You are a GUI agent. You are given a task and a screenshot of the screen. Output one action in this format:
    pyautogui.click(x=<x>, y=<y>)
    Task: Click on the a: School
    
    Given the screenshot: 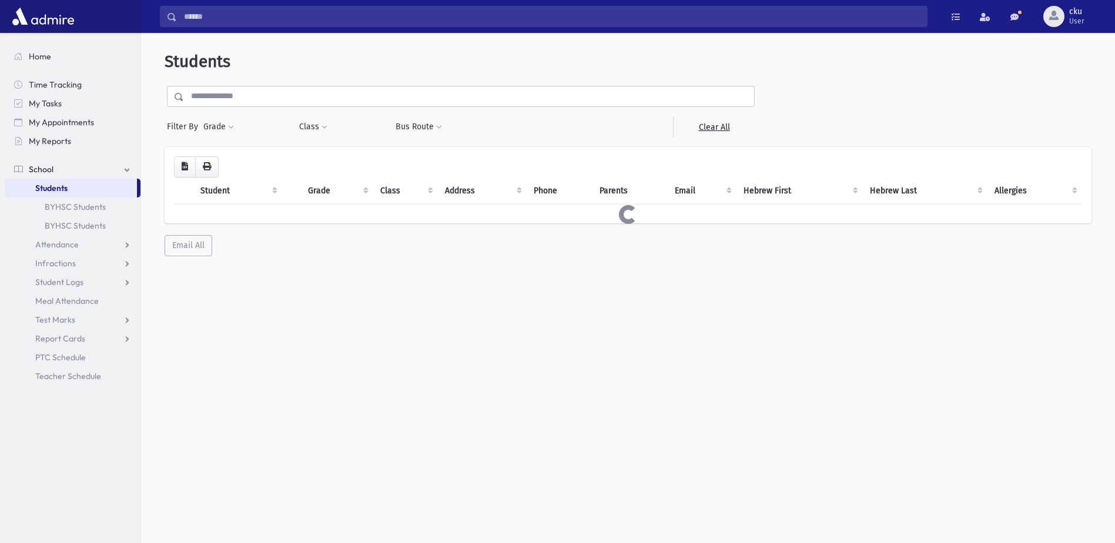 What is the action you would take?
    pyautogui.click(x=72, y=169)
    